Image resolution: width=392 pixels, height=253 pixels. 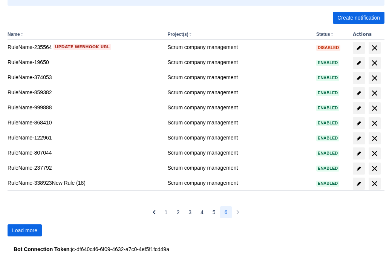 I want to click on button: Next, so click(x=238, y=212).